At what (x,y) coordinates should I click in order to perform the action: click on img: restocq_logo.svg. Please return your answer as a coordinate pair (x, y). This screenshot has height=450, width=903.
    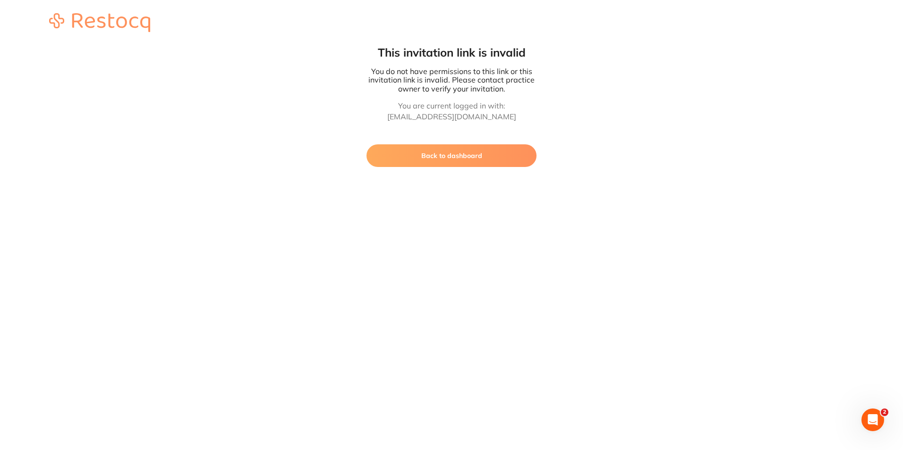
    Looking at the image, I should click on (100, 23).